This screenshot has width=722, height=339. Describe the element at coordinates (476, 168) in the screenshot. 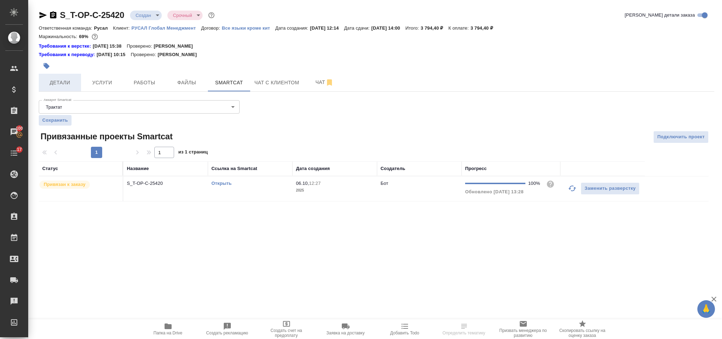

I see `div: Прогресс` at that location.